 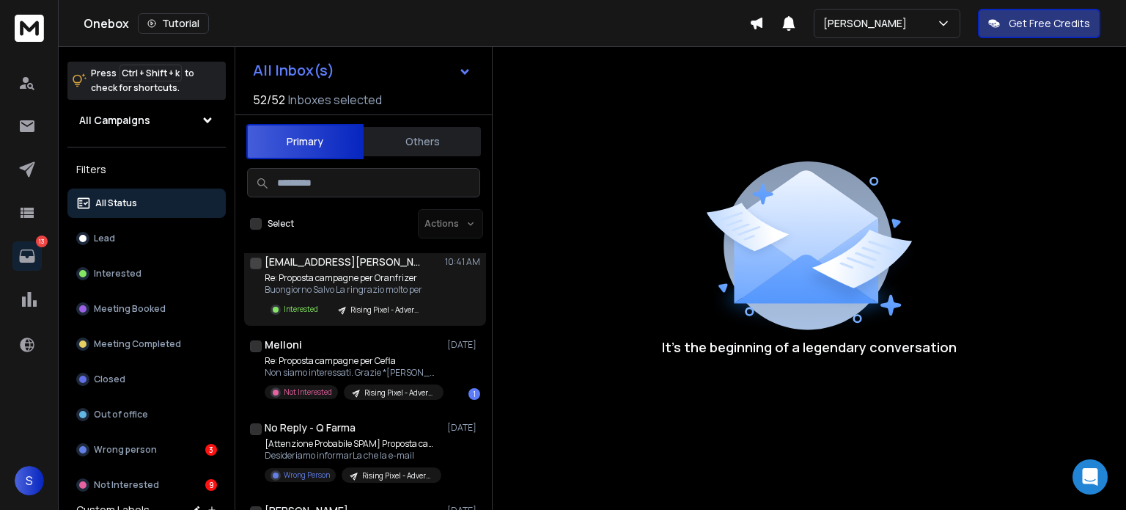 What do you see at coordinates (116, 203) in the screenshot?
I see `p: All Status` at bounding box center [116, 203].